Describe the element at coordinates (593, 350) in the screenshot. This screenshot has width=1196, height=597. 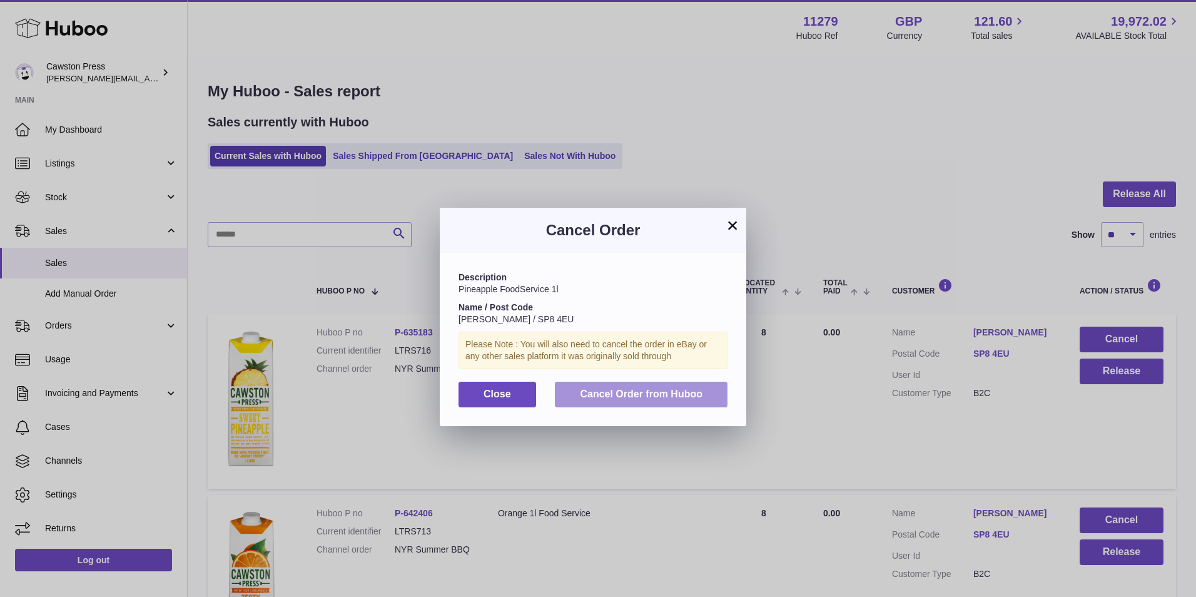
I see `div: Please Note : You will also need to cancel the order in eBay or any other sales platform it was o...` at that location.